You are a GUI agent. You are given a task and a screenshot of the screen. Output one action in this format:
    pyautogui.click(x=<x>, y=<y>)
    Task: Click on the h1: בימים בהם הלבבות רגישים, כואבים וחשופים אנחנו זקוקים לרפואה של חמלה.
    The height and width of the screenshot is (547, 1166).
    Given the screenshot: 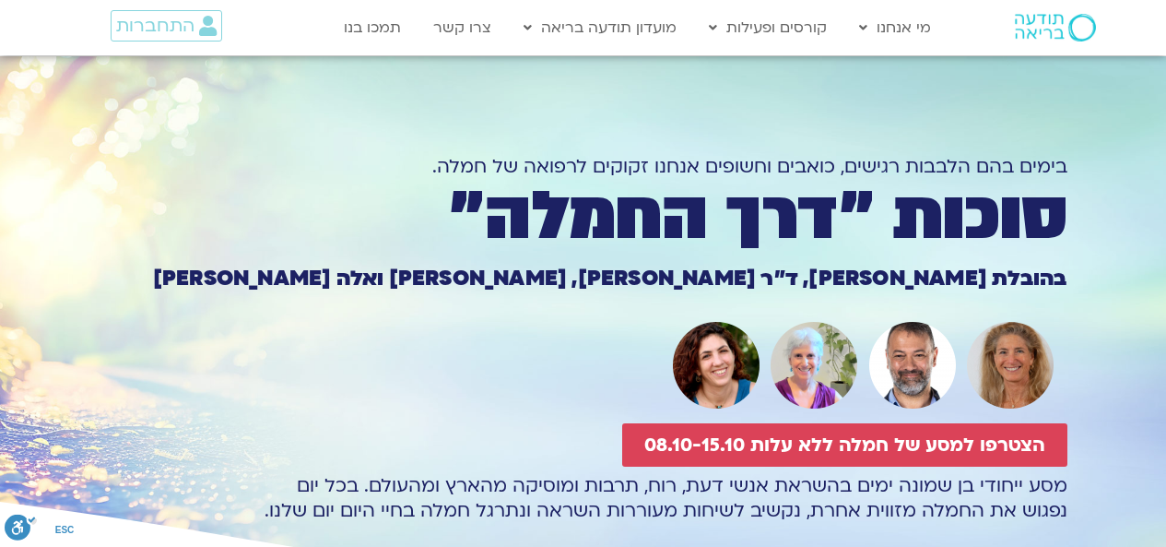 What is the action you would take?
    pyautogui.click(x=583, y=166)
    